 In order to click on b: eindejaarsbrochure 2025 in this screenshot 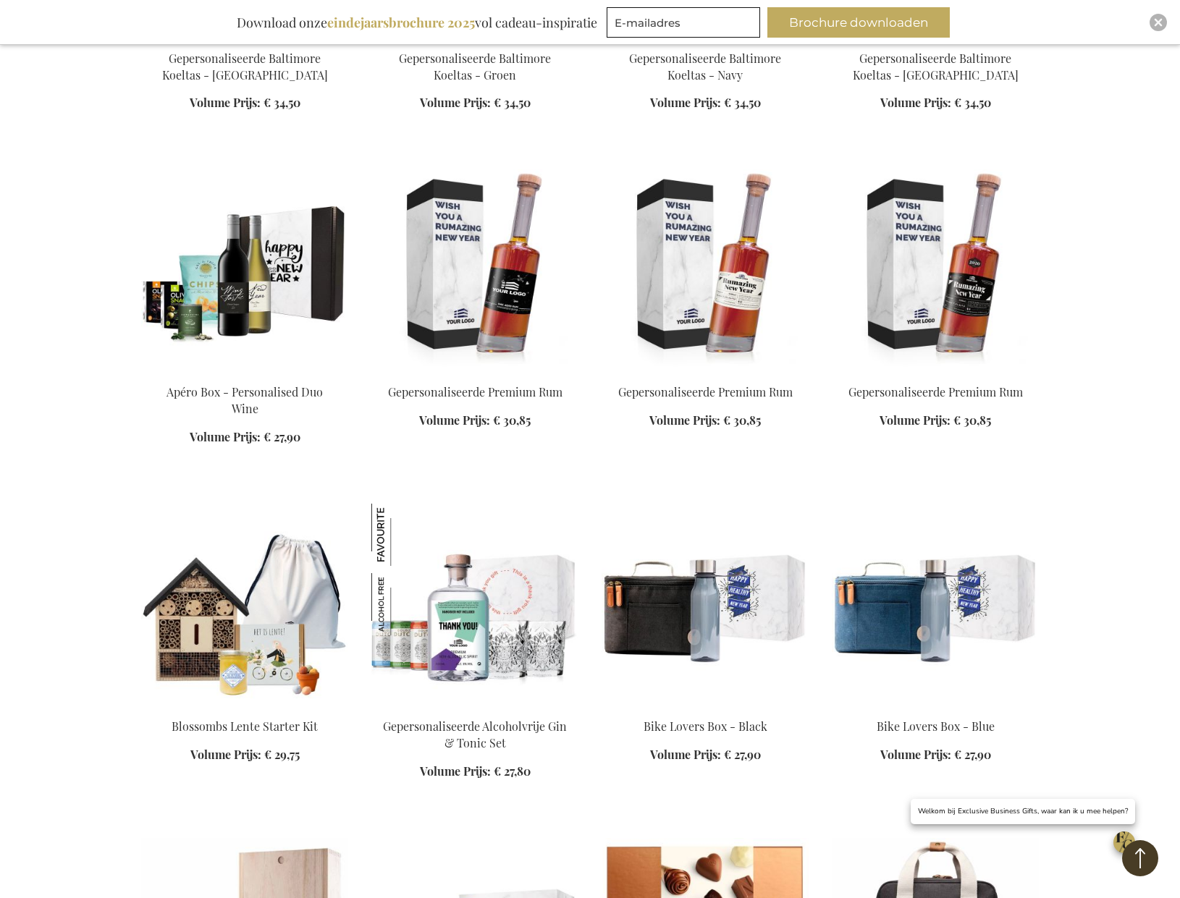, I will do `click(401, 22)`.